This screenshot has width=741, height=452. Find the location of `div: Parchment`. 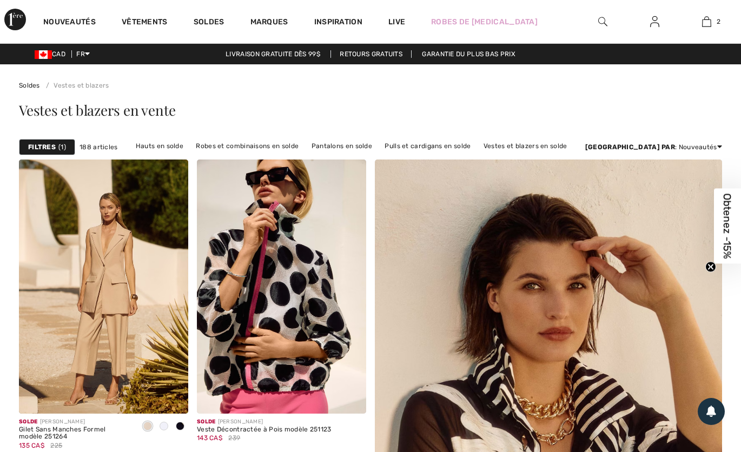

div: Parchment is located at coordinates (148, 427).